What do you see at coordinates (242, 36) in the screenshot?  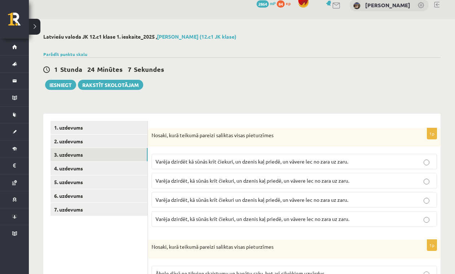 I see `h2: Latviešu valoda JK 12.c1 klase 1. ieskaite_2025 ,` at bounding box center [242, 36].